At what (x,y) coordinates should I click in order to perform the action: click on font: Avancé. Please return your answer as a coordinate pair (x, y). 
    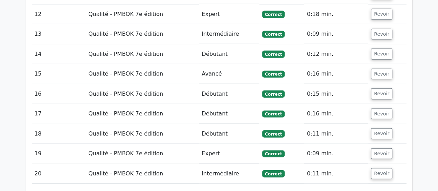
    Looking at the image, I should click on (212, 73).